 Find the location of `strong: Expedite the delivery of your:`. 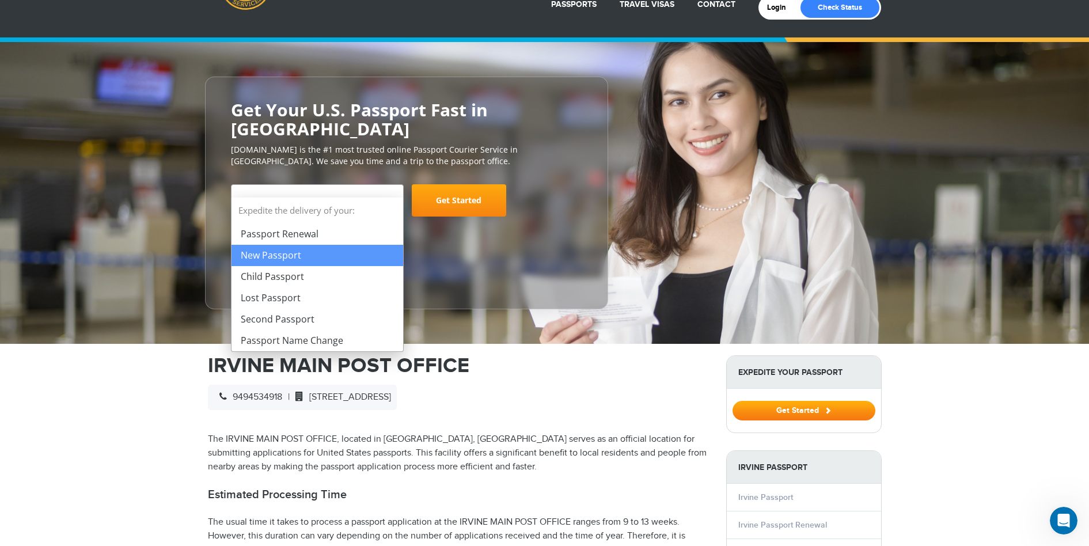

strong: Expedite the delivery of your: is located at coordinates (317, 210).